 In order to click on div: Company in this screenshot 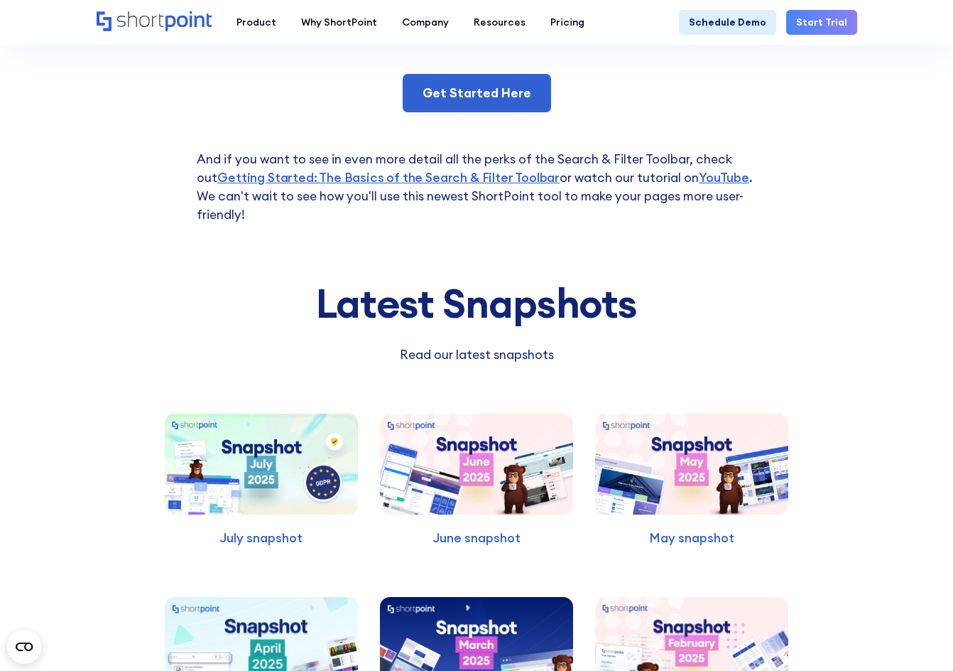, I will do `click(426, 22)`.